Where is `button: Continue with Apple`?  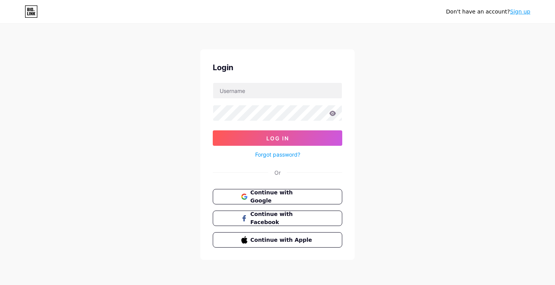
button: Continue with Apple is located at coordinates (277, 240).